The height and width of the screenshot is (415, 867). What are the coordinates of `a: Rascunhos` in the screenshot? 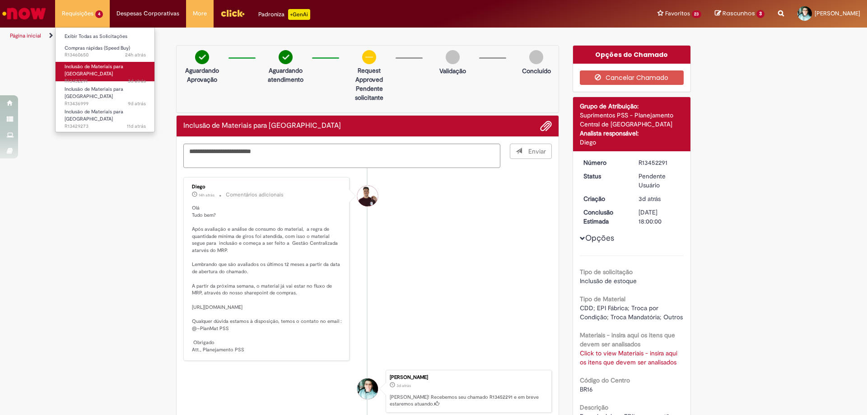 It's located at (740, 14).